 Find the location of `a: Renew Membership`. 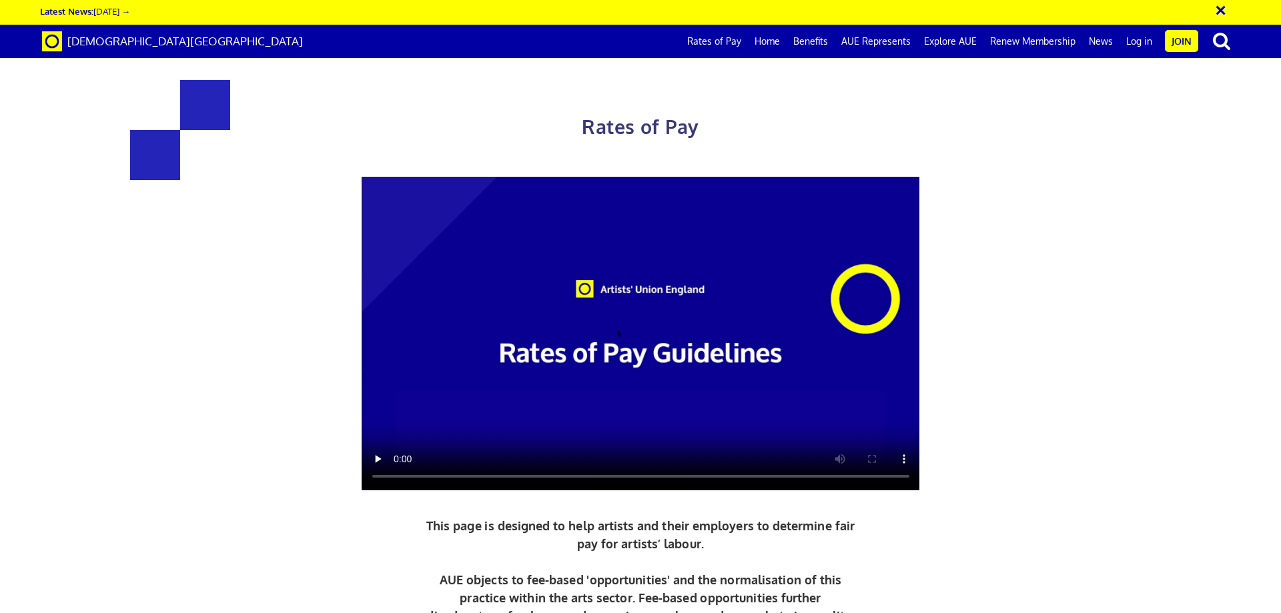

a: Renew Membership is located at coordinates (1033, 41).